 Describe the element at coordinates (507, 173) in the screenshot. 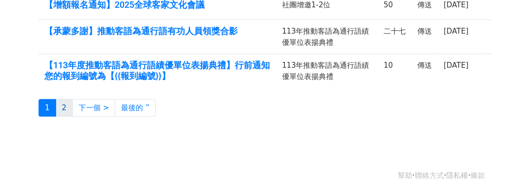

I see `div: 聊天小工具` at that location.